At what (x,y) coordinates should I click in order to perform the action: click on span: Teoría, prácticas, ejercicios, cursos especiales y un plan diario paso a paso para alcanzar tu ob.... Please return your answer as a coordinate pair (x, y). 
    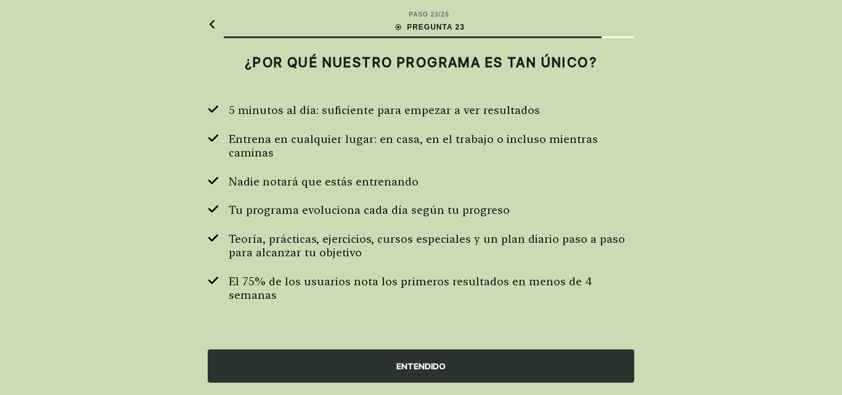
    Looking at the image, I should click on (432, 246).